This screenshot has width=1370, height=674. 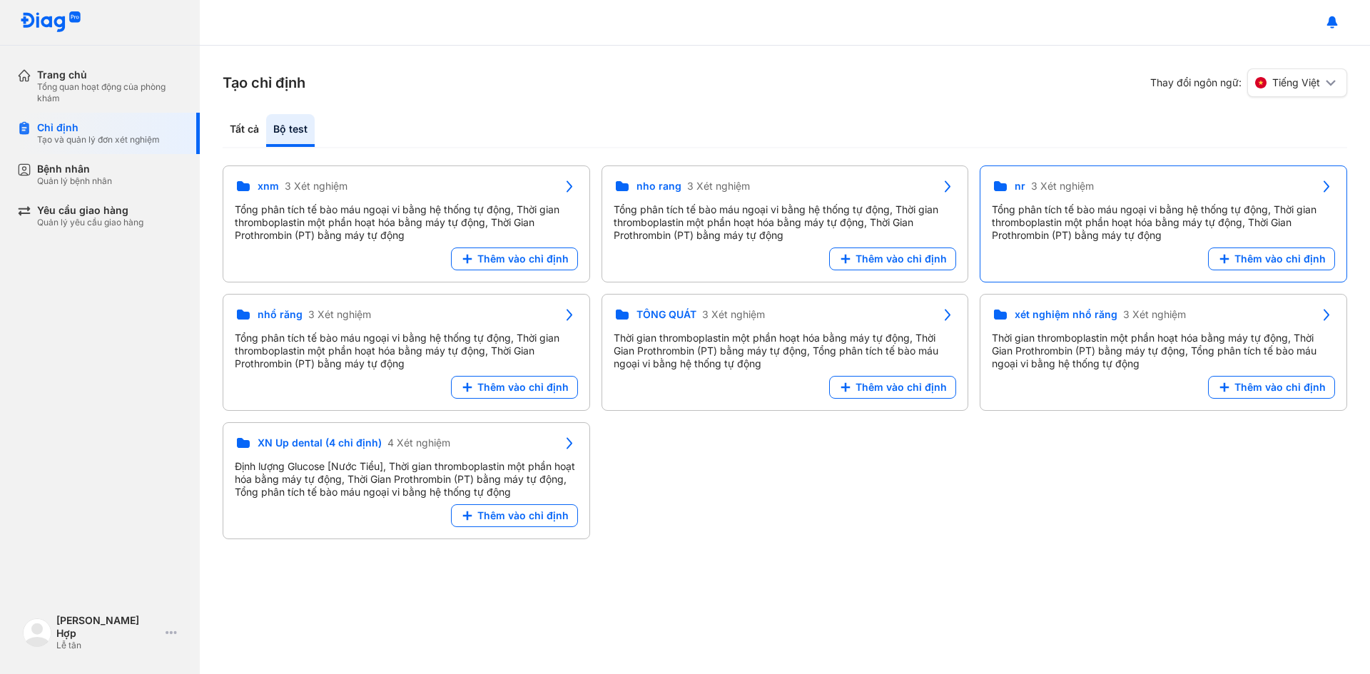 What do you see at coordinates (406, 479) in the screenshot?
I see `div: Định lượng Glucose [Nước Tiểu], Thời gian thromboplastin một phần hoạt hóa bằng máy tự động, Thời...` at bounding box center [406, 479].